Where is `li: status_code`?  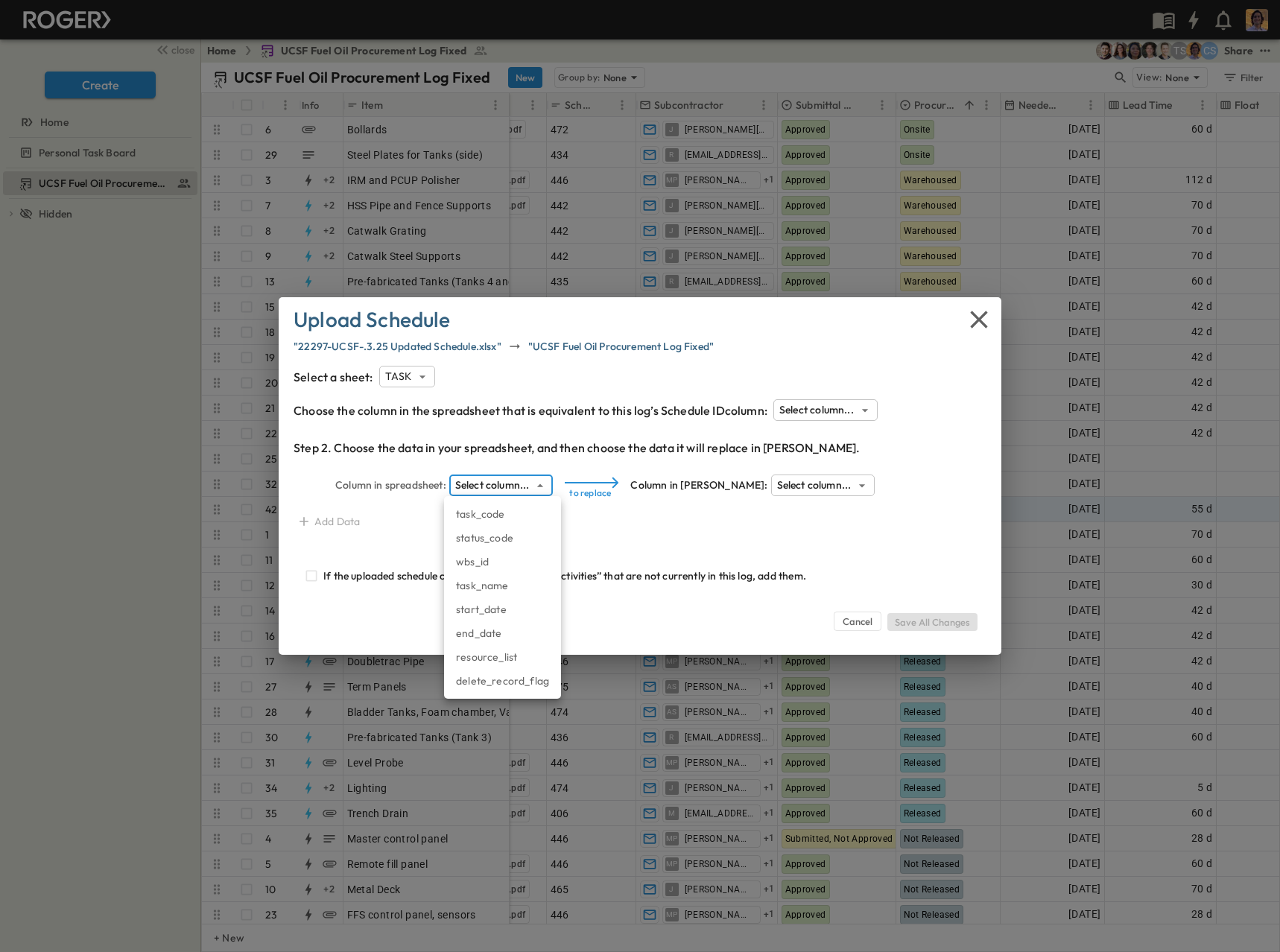
li: status_code is located at coordinates (502, 538).